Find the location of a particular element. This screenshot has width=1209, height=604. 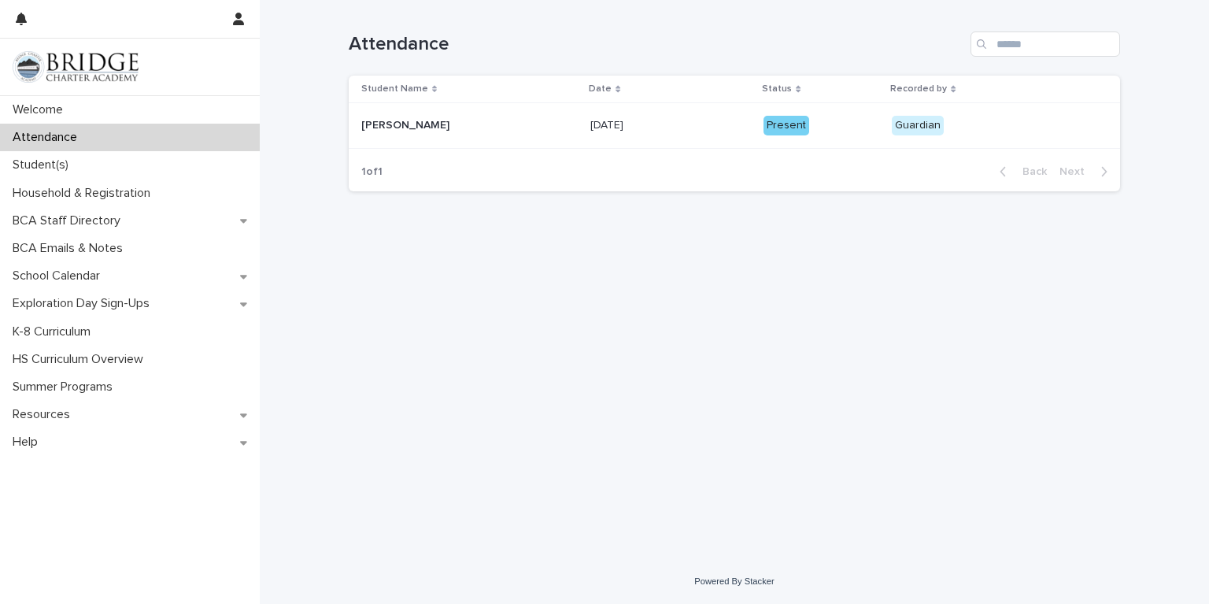

p: Student Name is located at coordinates (394, 89).